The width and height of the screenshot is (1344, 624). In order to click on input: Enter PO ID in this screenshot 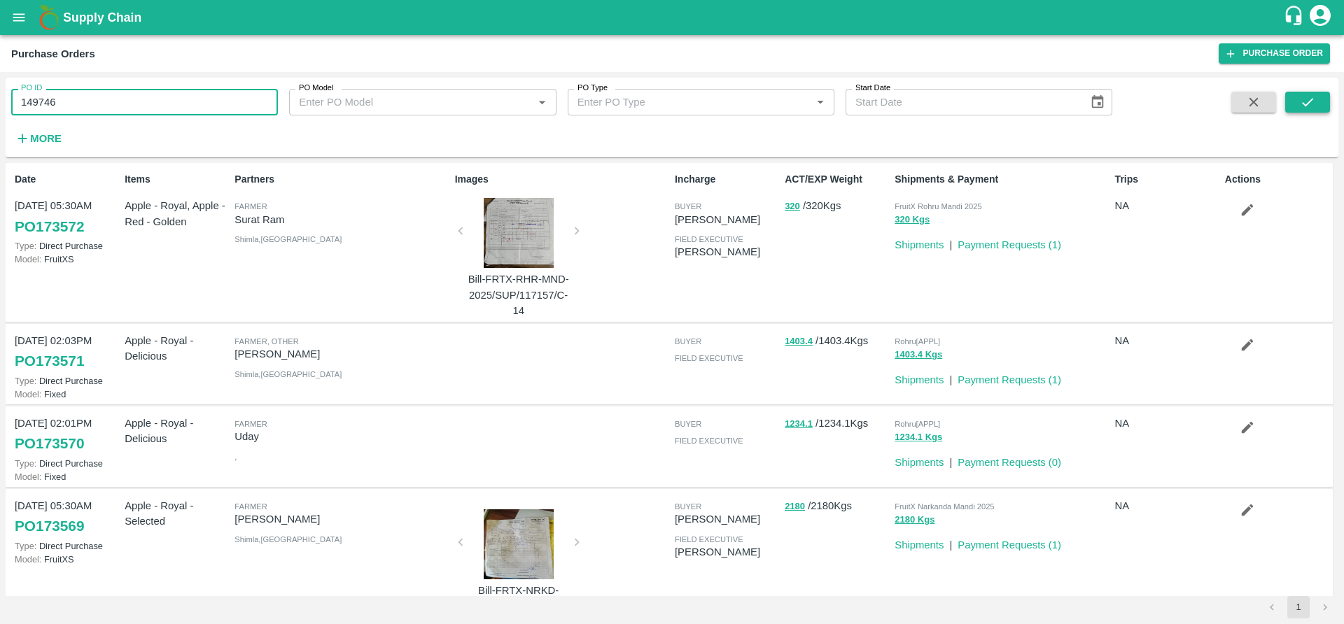, I will do `click(144, 102)`.